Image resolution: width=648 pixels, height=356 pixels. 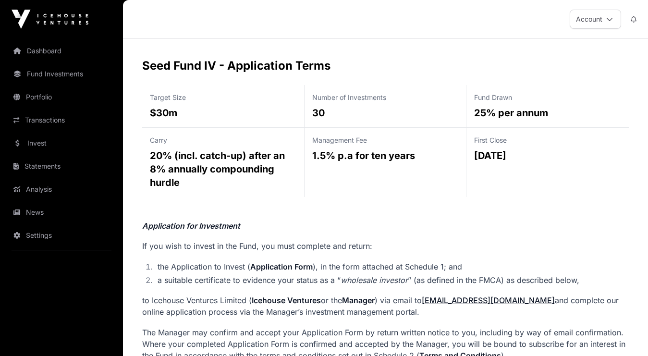 I want to click on p: 25% per annum, so click(x=547, y=113).